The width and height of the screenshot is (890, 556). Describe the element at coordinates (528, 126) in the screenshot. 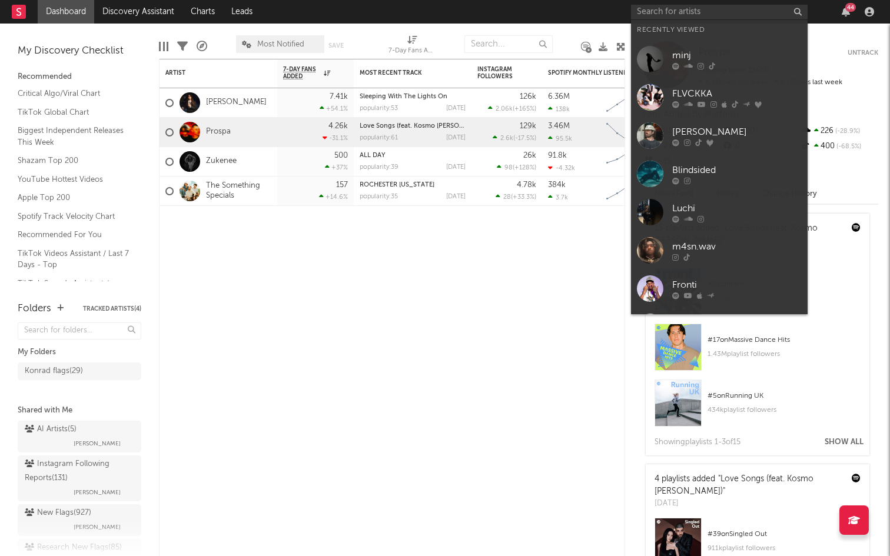

I see `div: 129k` at that location.